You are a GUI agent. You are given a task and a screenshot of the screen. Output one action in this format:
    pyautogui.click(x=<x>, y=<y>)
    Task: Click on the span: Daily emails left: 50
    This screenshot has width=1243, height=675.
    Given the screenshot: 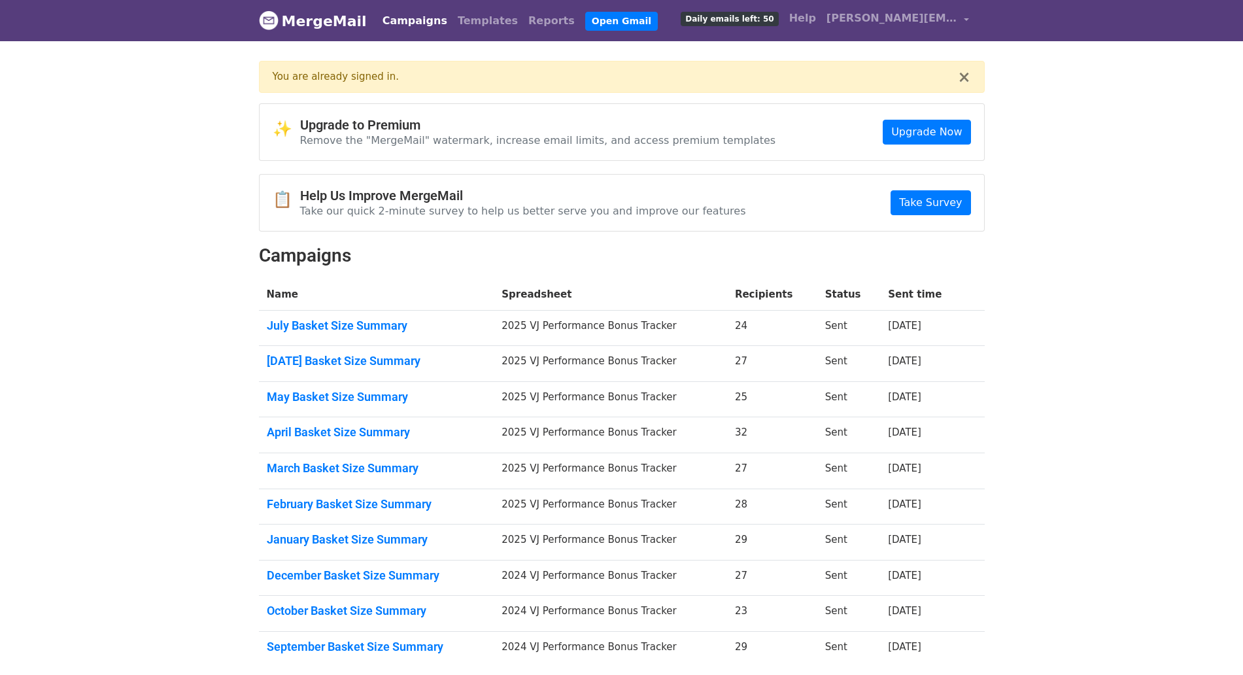 What is the action you would take?
    pyautogui.click(x=729, y=19)
    